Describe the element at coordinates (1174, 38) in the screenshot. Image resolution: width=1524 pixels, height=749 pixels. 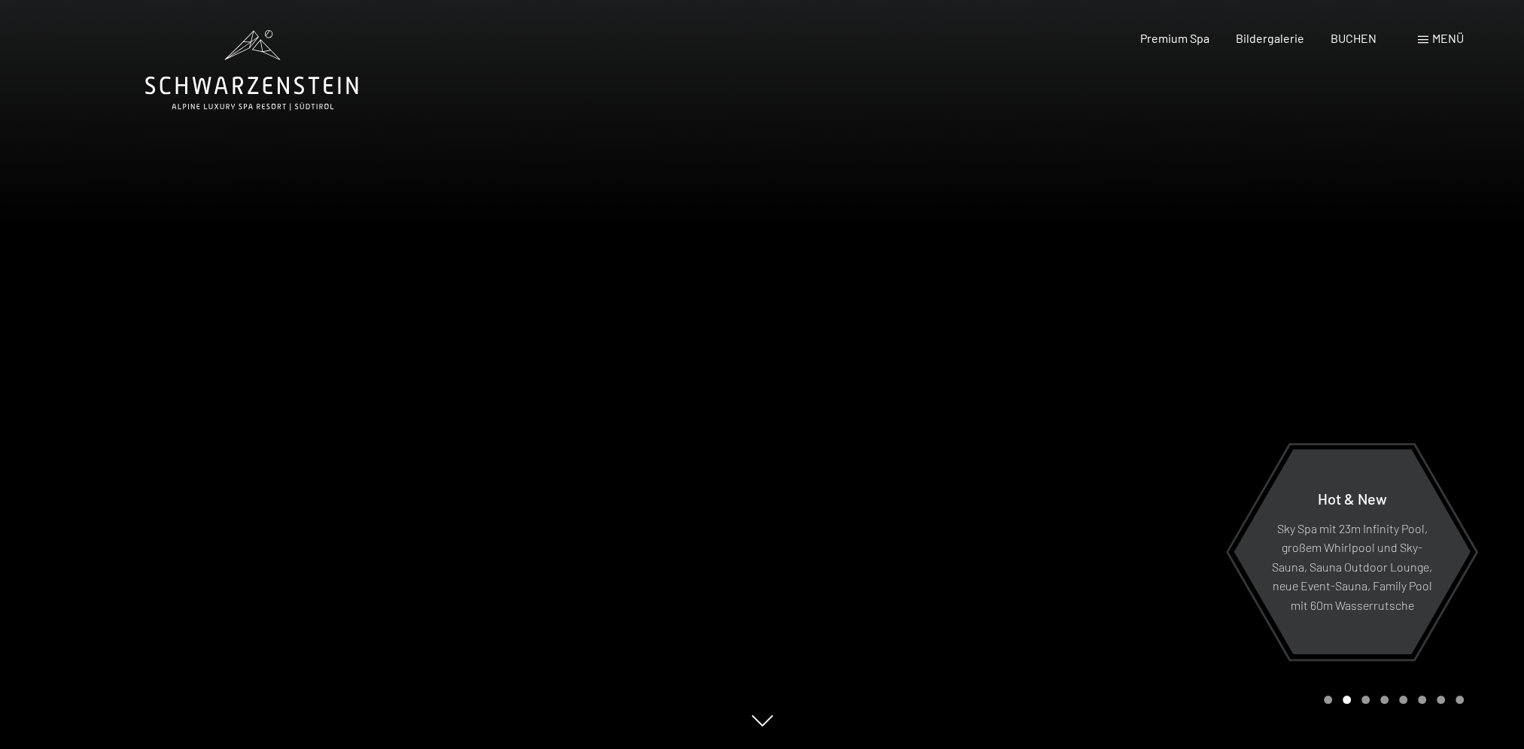
I see `a: Premium Spa` at that location.